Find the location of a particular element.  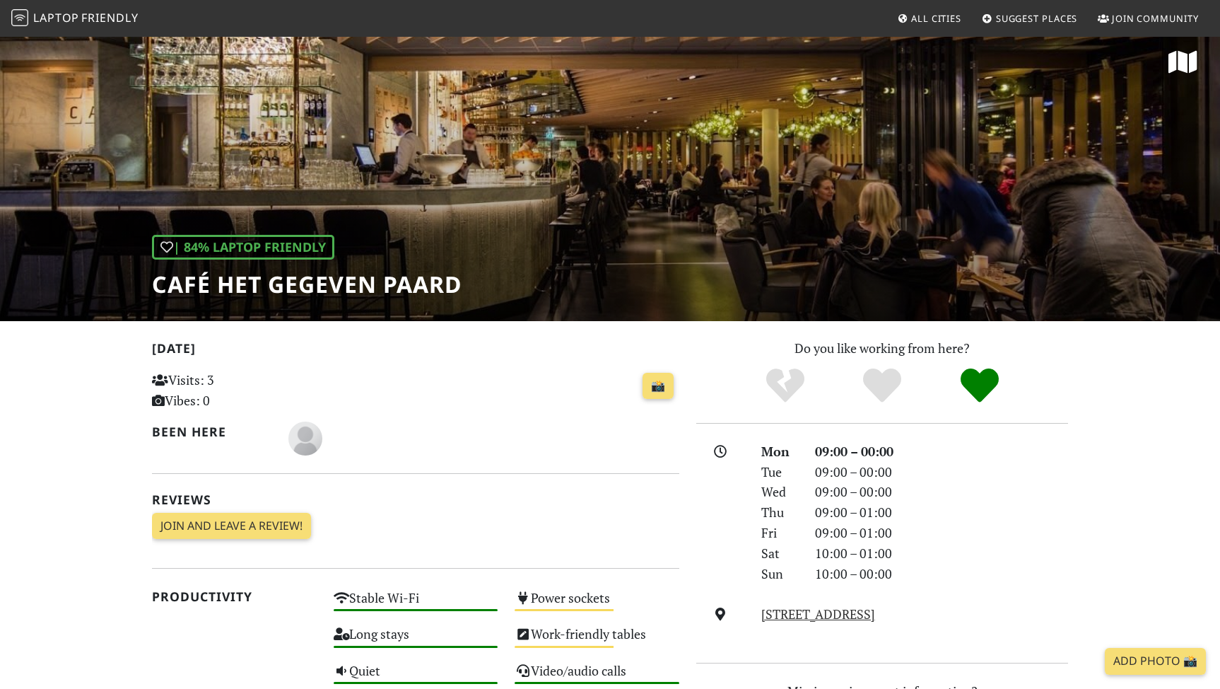

div: Sun is located at coordinates (780, 573).